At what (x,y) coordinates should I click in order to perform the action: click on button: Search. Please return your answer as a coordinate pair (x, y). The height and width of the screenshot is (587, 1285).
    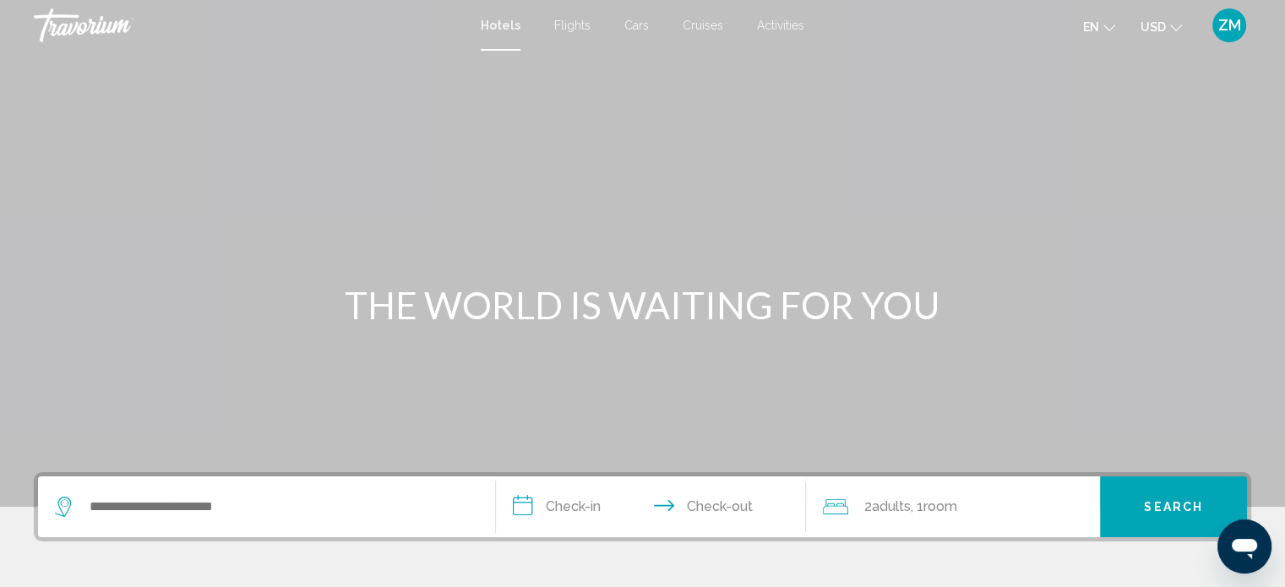
    Looking at the image, I should click on (1173, 507).